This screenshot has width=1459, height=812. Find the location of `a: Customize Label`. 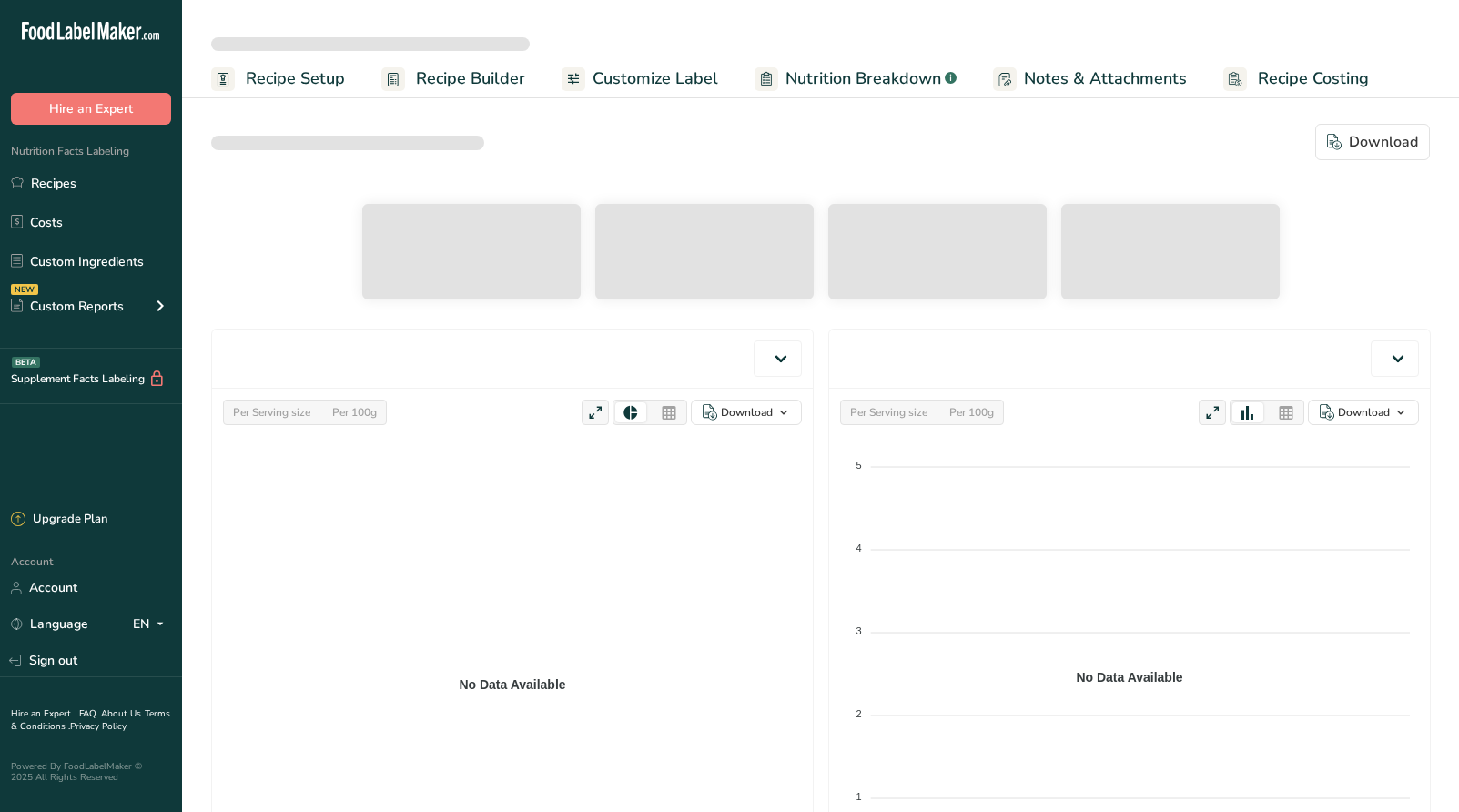

a: Customize Label is located at coordinates (640, 78).